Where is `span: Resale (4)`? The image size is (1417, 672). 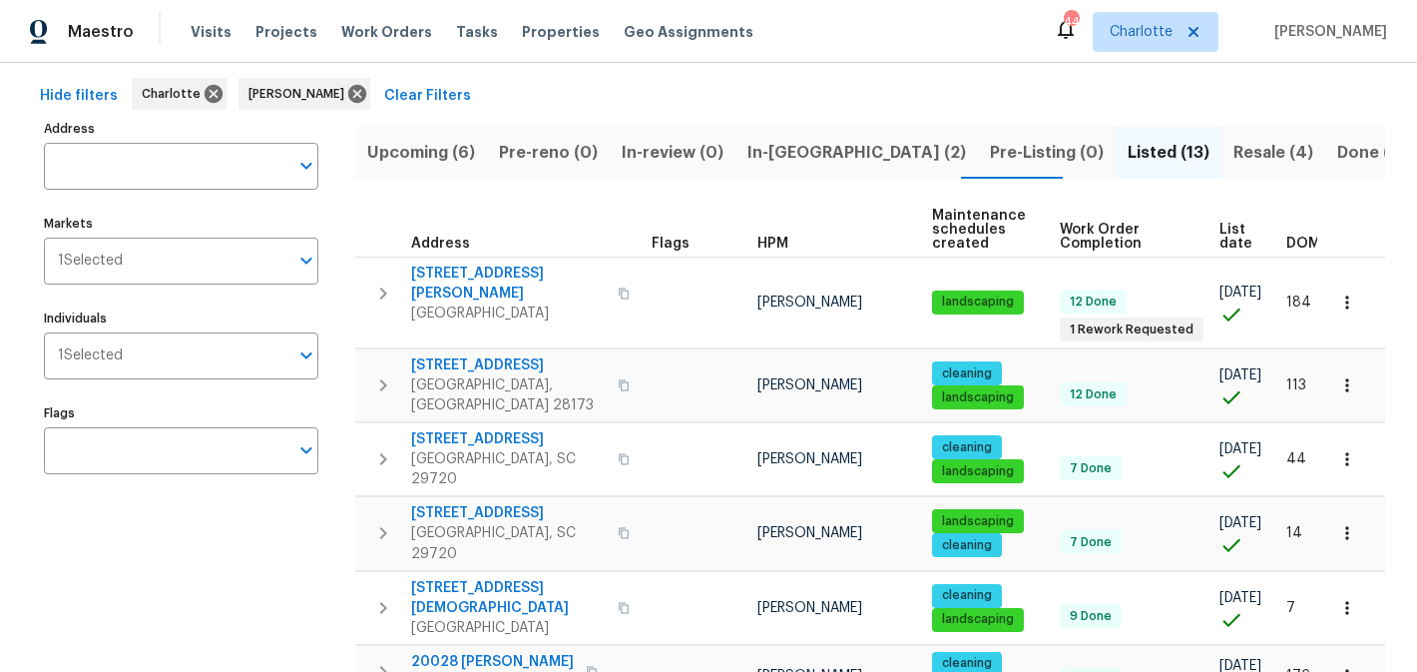 span: Resale (4) is located at coordinates (1273, 153).